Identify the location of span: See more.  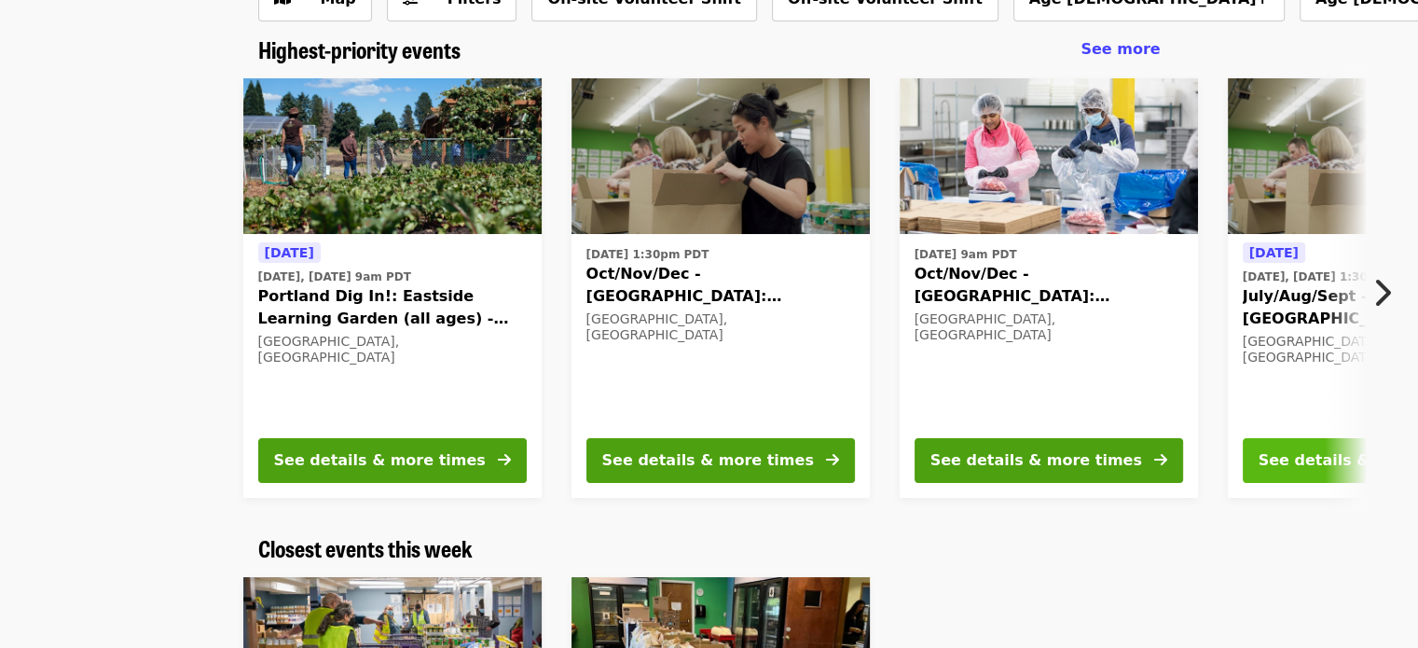
(1120, 48).